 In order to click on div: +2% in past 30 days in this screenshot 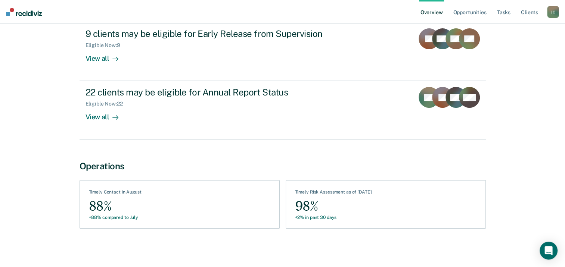, I will do `click(333, 218)`.